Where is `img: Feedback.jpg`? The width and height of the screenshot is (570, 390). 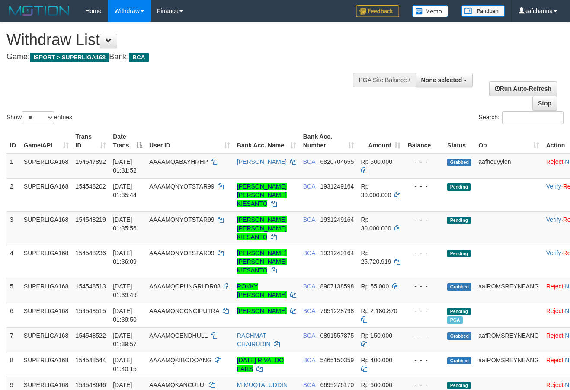
img: Feedback.jpg is located at coordinates (378, 11).